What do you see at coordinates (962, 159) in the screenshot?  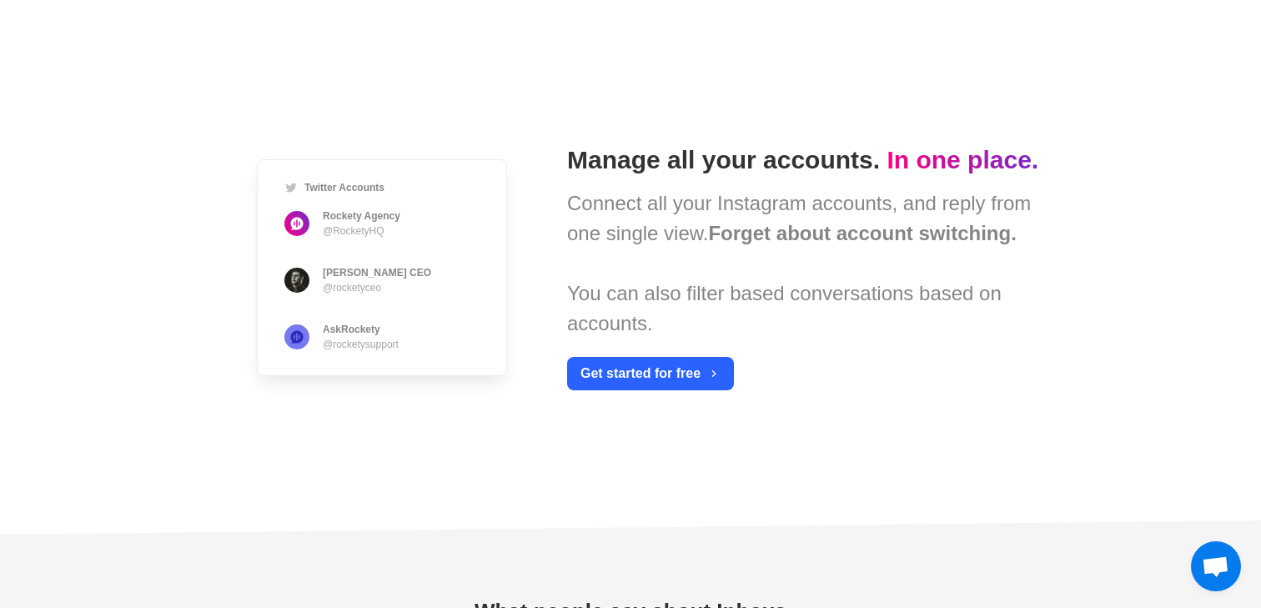 I see `span: In one place.` at bounding box center [962, 159].